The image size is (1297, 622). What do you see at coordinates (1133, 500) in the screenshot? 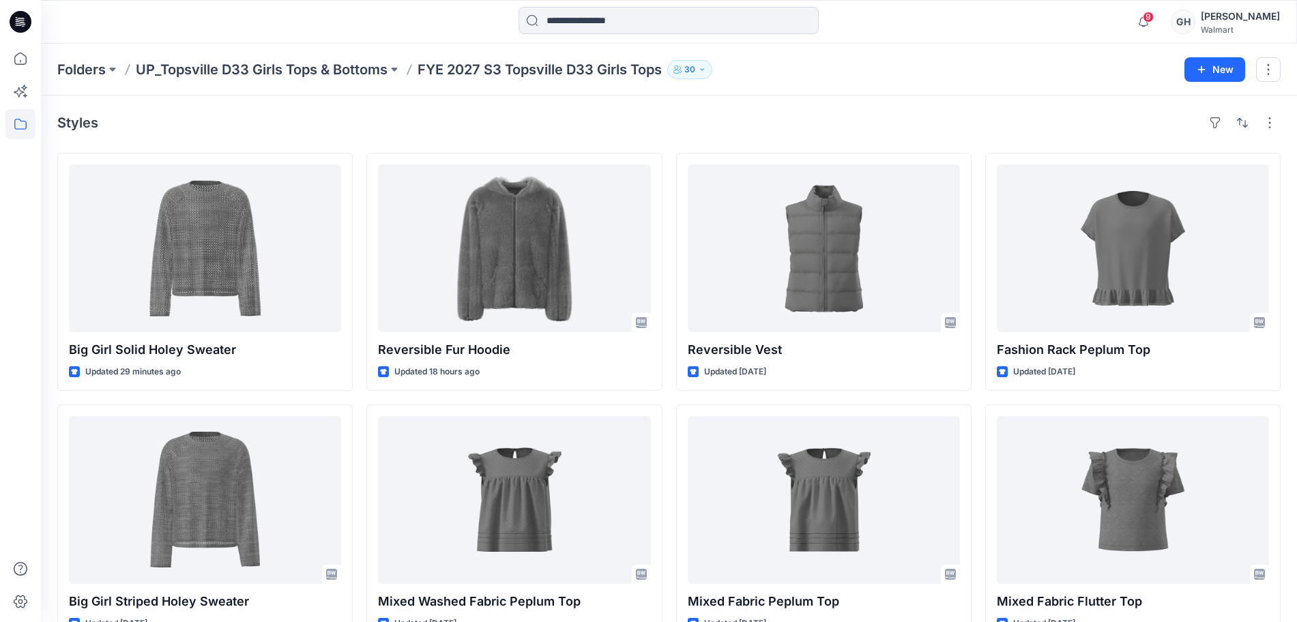
I see `a: Mixed Fabric Flutter Top` at bounding box center [1133, 500].